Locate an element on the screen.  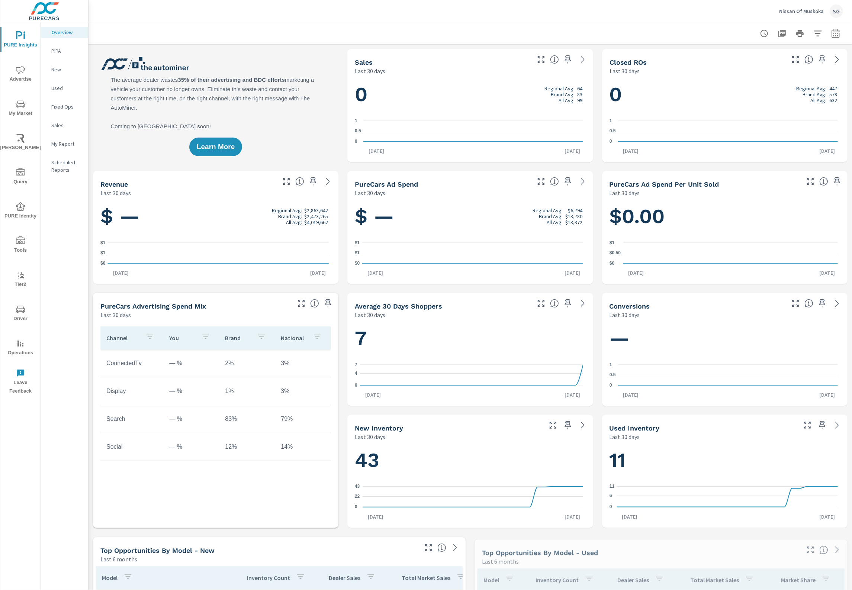
p: Nissan Of Muskoka is located at coordinates (801, 11).